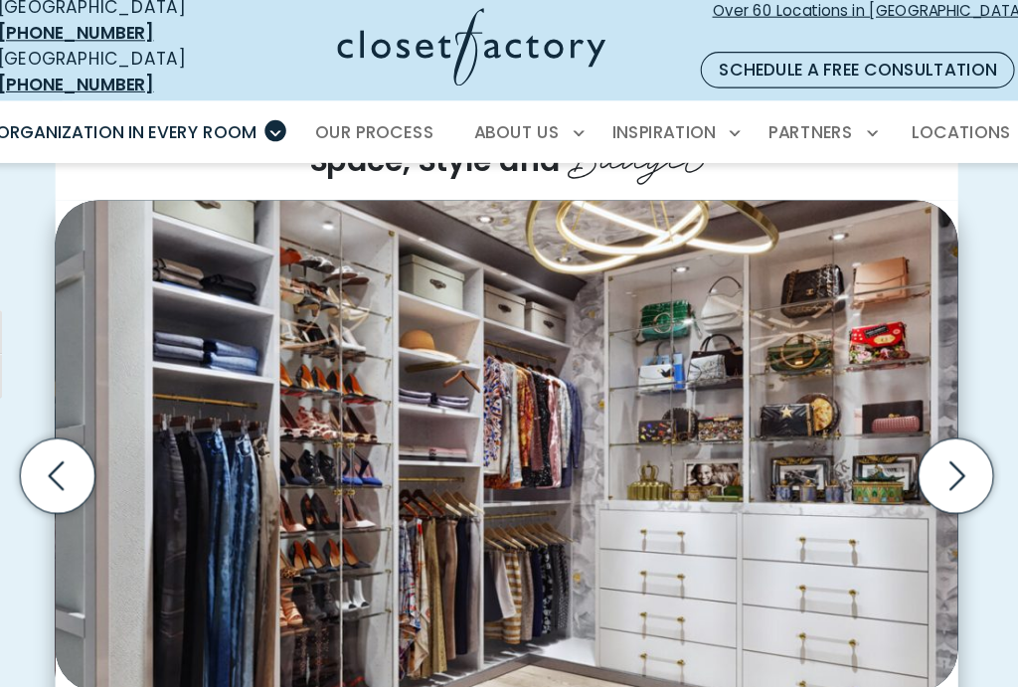  I want to click on a: Schedule a Free Consultation, so click(836, 73).